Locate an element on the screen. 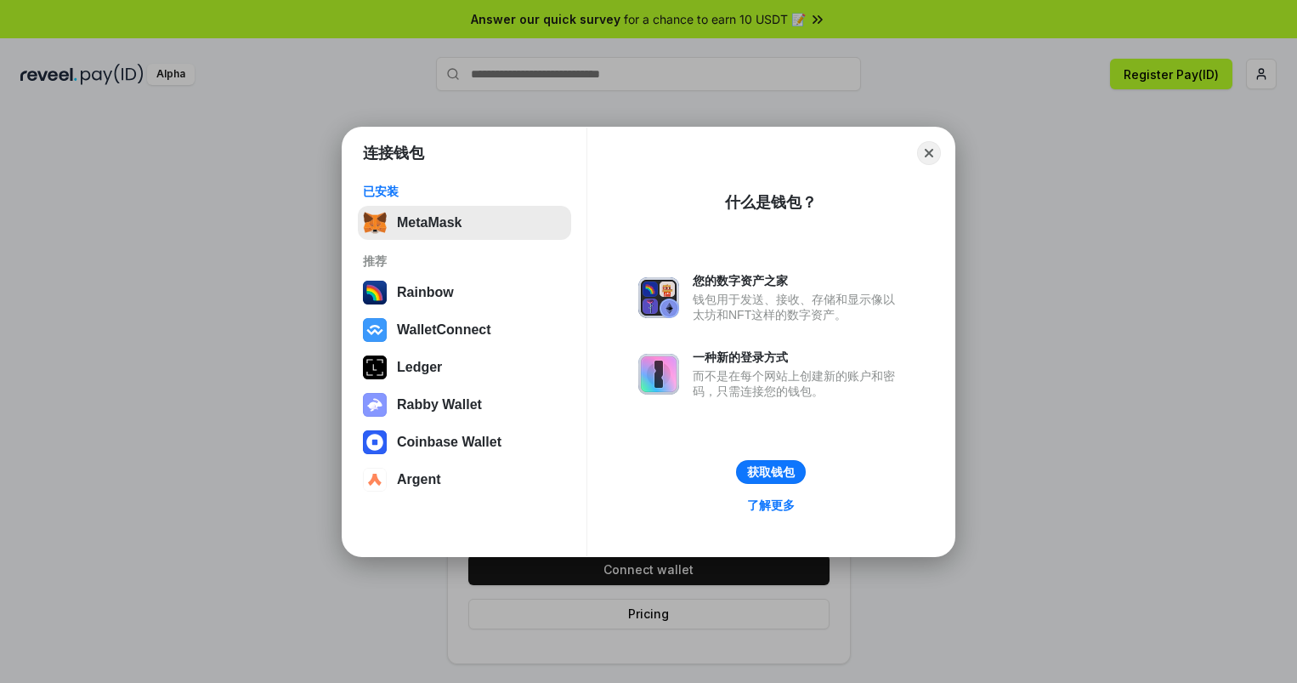 This screenshot has height=683, width=1297. button: Rainbow is located at coordinates (464, 292).